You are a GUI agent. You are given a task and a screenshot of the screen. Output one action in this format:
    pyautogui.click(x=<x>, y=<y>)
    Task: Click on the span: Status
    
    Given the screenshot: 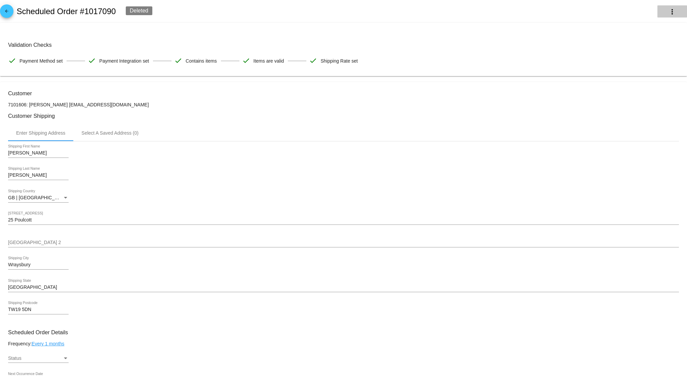 What is the action you would take?
    pyautogui.click(x=15, y=358)
    